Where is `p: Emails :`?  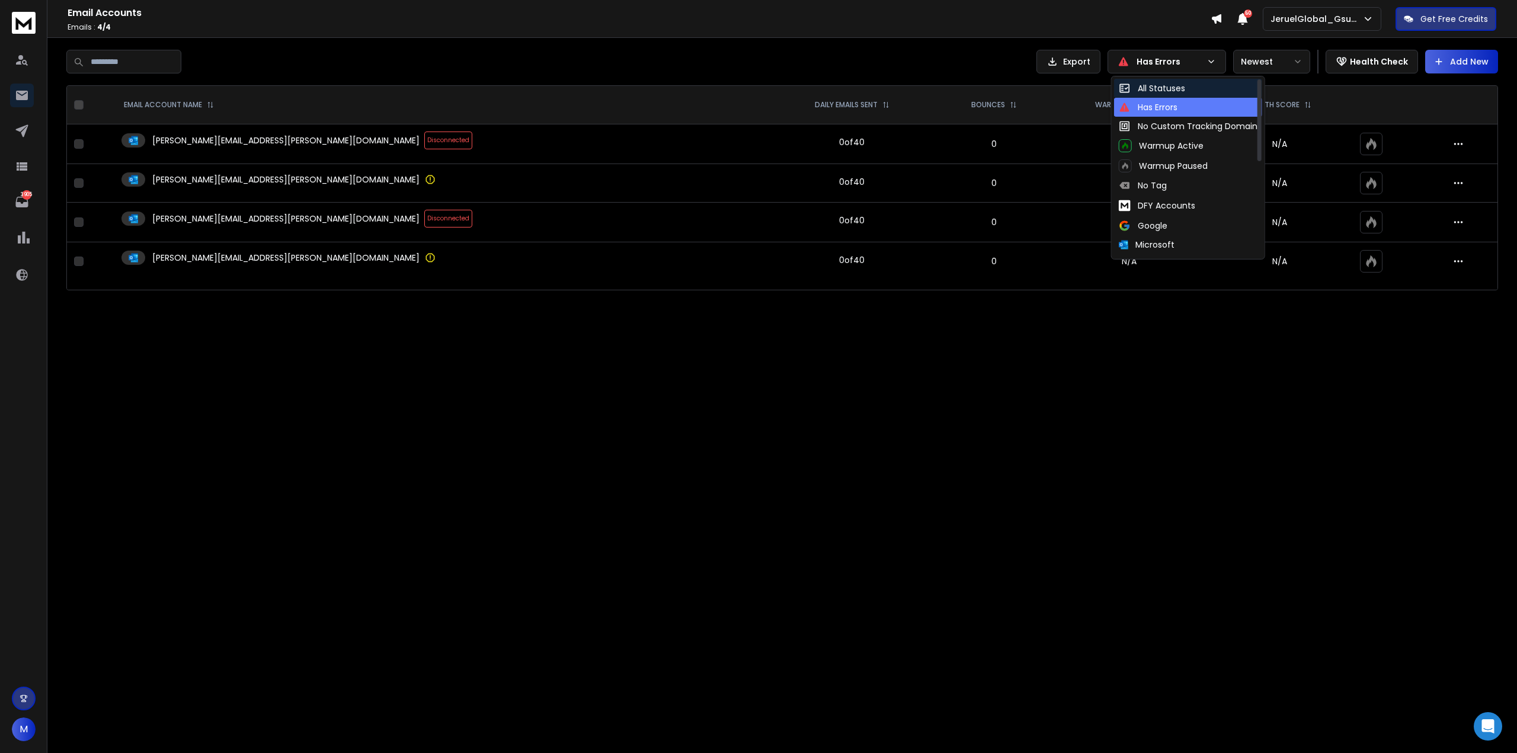
p: Emails : is located at coordinates (639, 27).